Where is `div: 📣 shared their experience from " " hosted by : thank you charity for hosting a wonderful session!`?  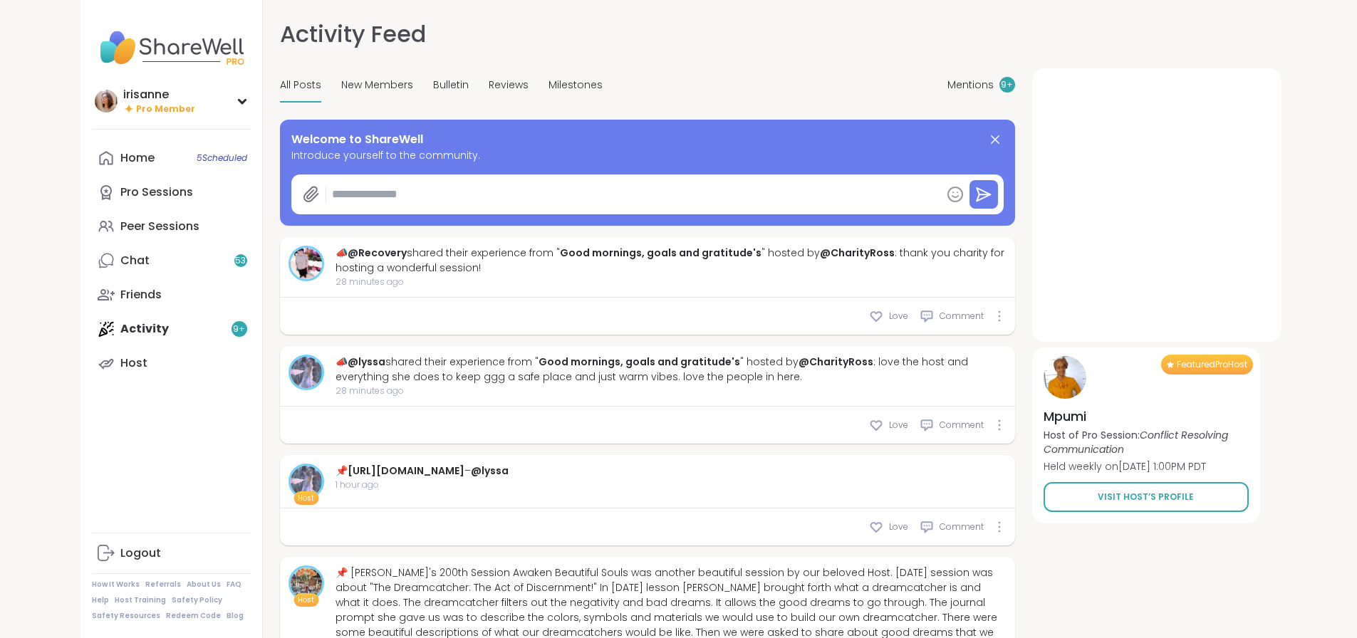
div: 📣 shared their experience from " " hosted by : thank you charity for hosting a wonderful session! is located at coordinates (671, 261).